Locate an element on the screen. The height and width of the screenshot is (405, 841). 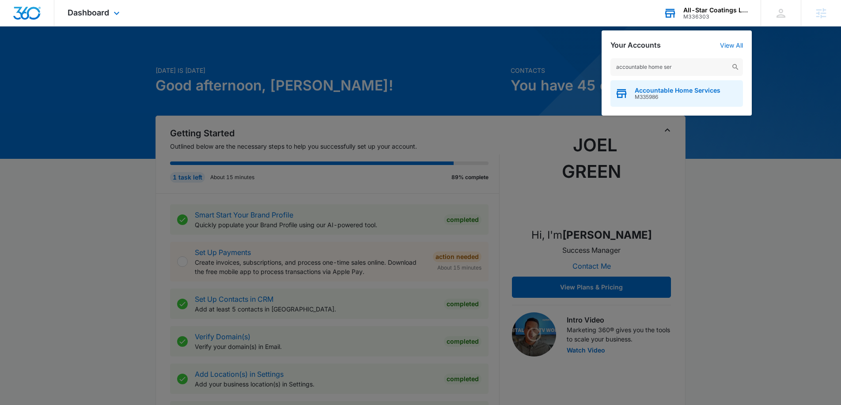
a: View All is located at coordinates (731, 45).